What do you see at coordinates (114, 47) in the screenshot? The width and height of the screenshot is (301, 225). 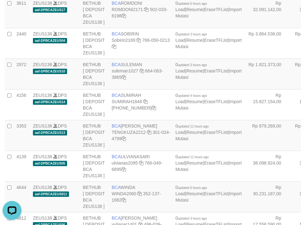 I see `a: Copy 7660500213 to clipboard` at bounding box center [114, 47].